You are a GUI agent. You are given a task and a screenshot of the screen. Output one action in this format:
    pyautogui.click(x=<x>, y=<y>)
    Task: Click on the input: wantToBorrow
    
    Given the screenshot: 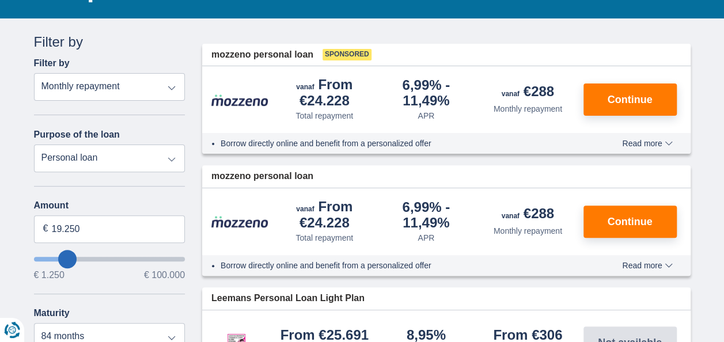 What is the action you would take?
    pyautogui.click(x=109, y=259)
    